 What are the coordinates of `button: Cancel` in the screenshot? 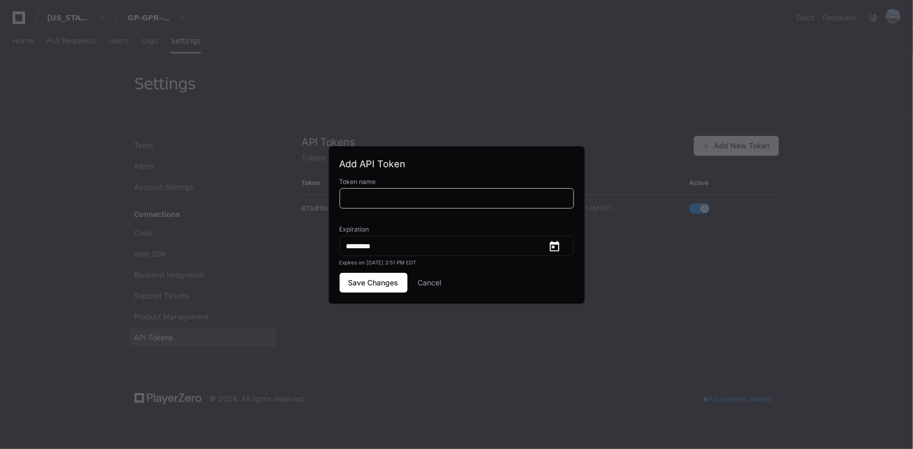 It's located at (429, 283).